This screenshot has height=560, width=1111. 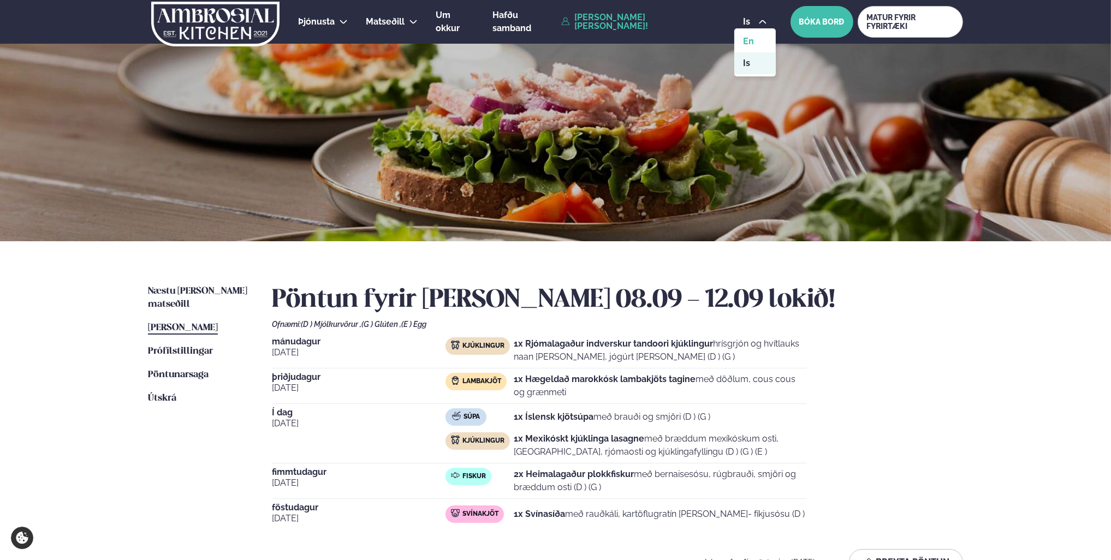 What do you see at coordinates (385, 21) in the screenshot?
I see `span: Matseðill` at bounding box center [385, 21].